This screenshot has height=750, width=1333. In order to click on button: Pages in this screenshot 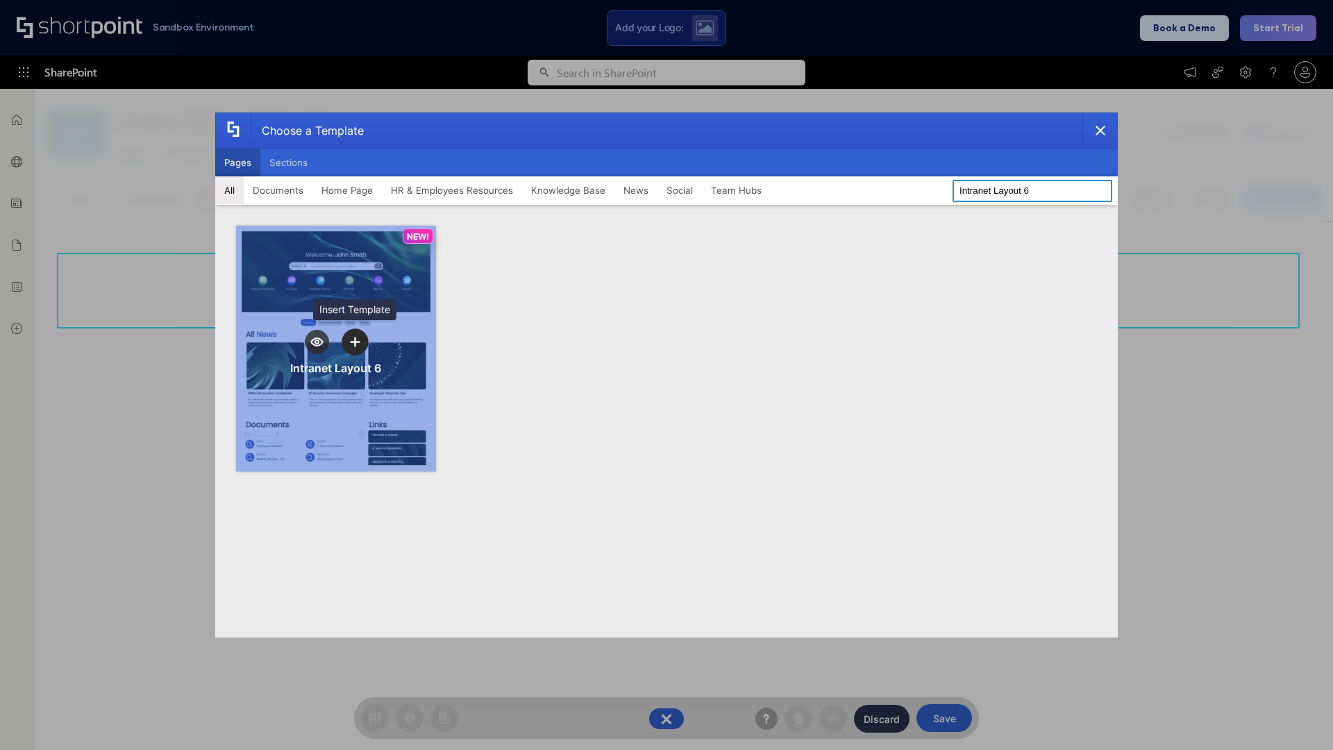, I will do `click(237, 162)`.